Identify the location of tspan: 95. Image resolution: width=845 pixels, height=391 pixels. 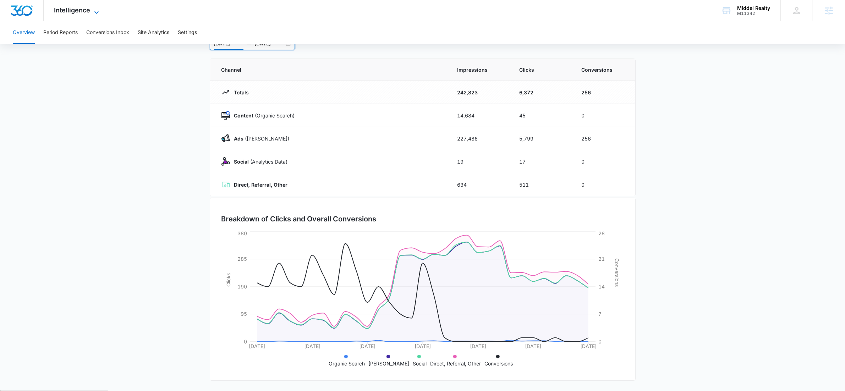
(244, 314).